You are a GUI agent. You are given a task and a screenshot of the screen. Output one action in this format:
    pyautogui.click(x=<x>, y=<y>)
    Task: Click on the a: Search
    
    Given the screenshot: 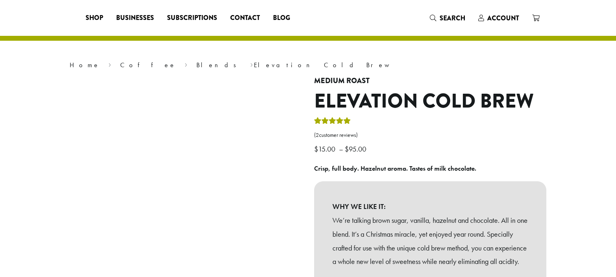 What is the action you would take?
    pyautogui.click(x=447, y=18)
    